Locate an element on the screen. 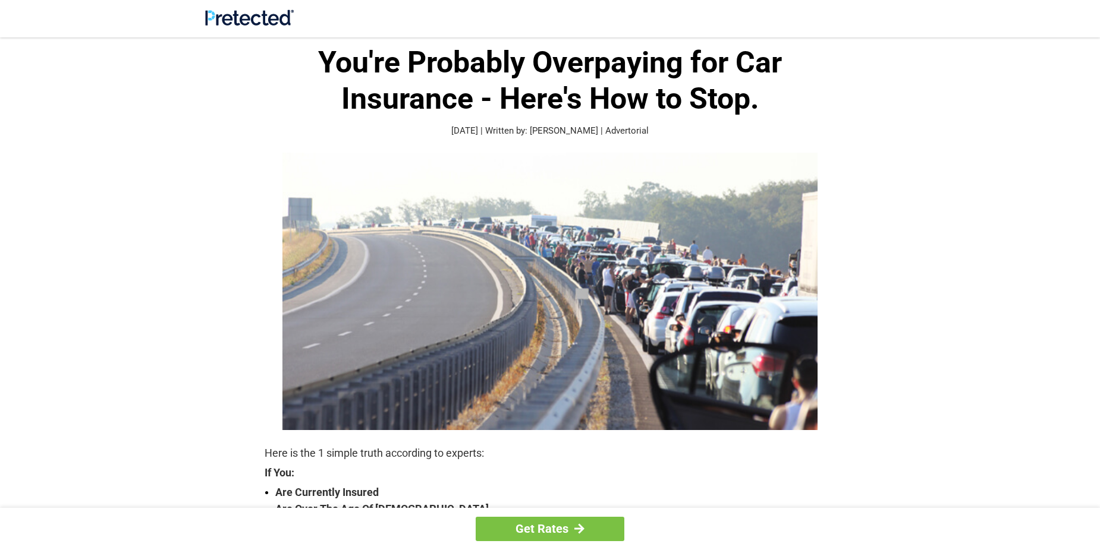 This screenshot has height=550, width=1100. h1: You're Probably Overpaying for Car Insurance - Here's How to Stop. is located at coordinates (550, 81).